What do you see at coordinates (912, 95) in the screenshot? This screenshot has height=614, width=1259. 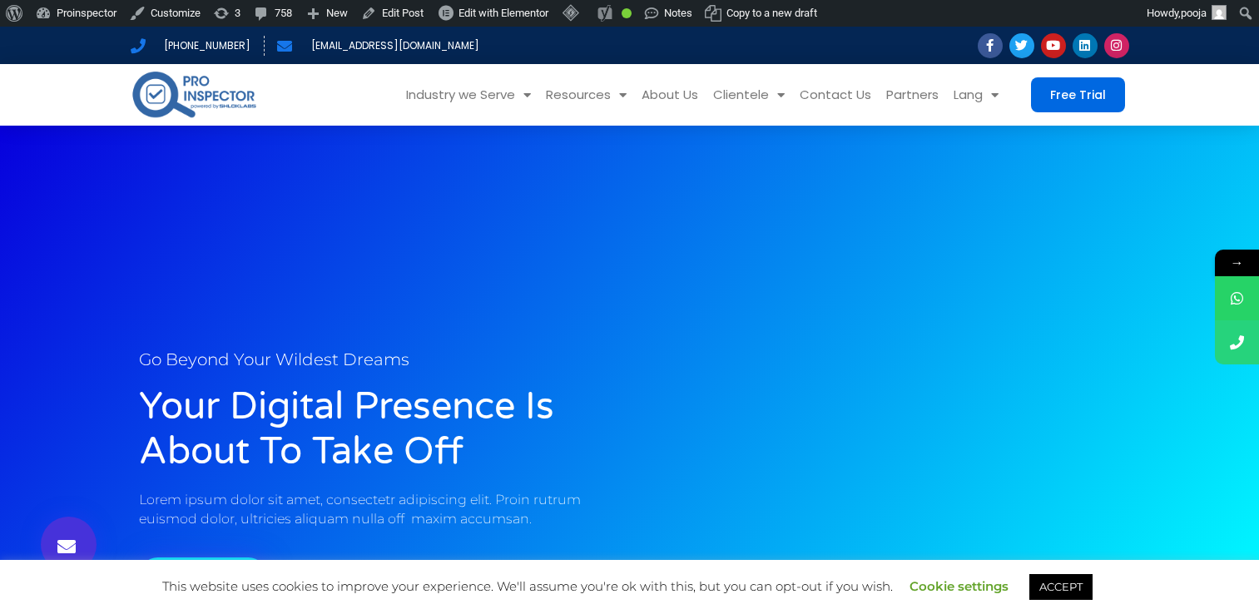 I see `a: Partners` at bounding box center [912, 95].